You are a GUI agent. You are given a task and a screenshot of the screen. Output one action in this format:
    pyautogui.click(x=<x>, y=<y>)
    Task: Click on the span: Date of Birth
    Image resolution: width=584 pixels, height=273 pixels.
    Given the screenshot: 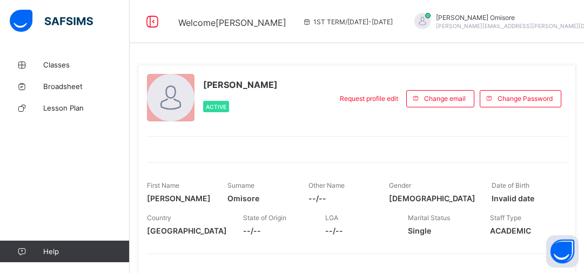 What is the action you would take?
    pyautogui.click(x=510, y=185)
    